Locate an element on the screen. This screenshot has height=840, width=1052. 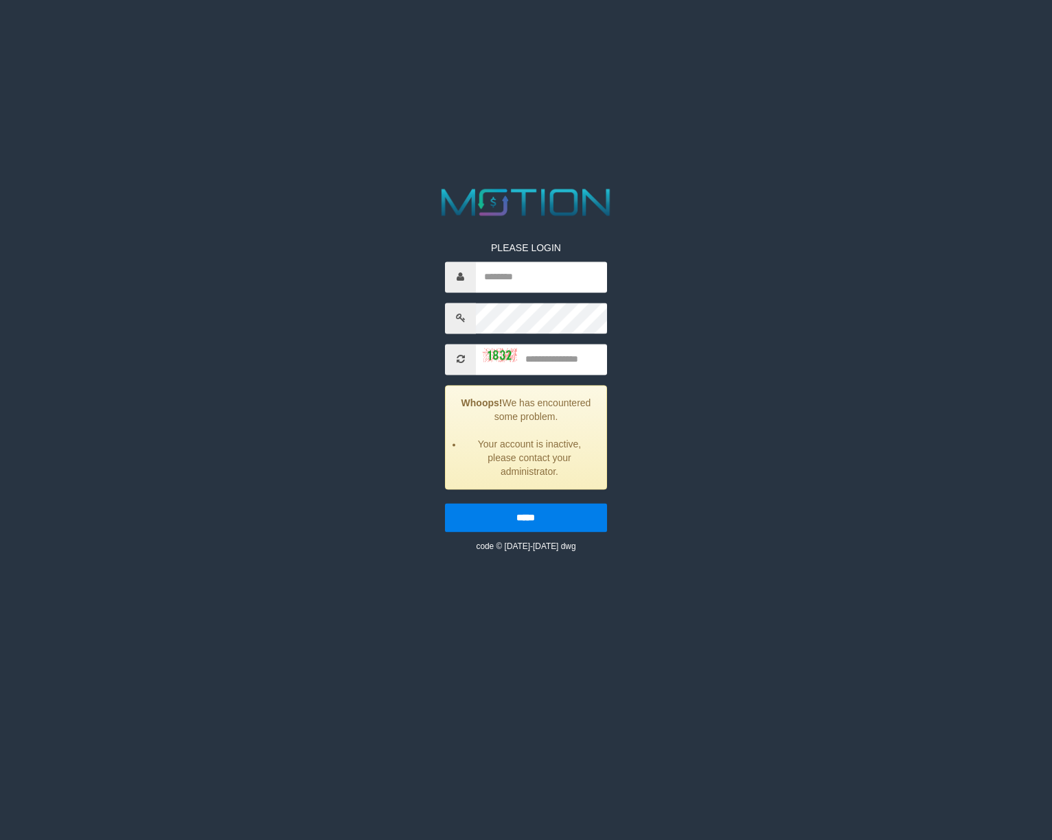
img: captcha is located at coordinates (500, 356).